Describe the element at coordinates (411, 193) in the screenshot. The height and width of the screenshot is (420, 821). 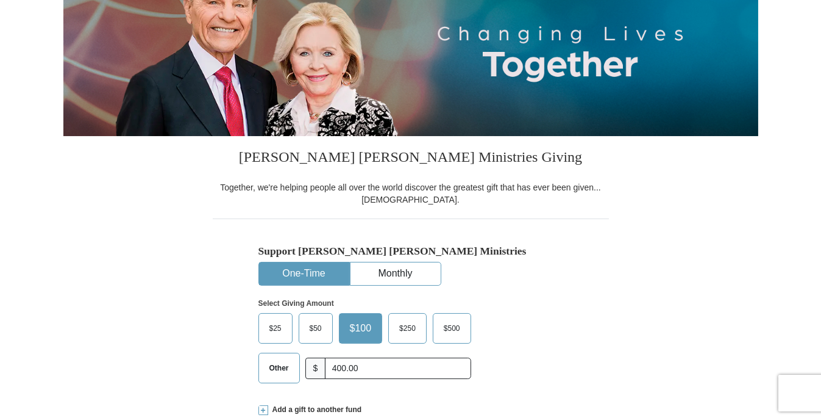
I see `div: Together, we're helping people all over the world discover the greatest gift that has ever been g...` at that location.